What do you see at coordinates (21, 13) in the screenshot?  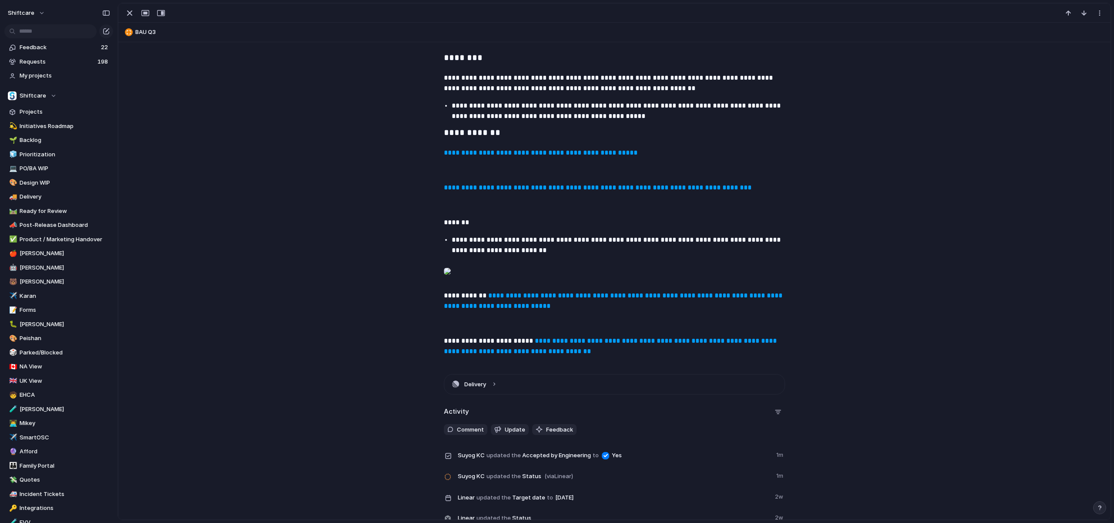 I see `span: shiftcare` at bounding box center [21, 13].